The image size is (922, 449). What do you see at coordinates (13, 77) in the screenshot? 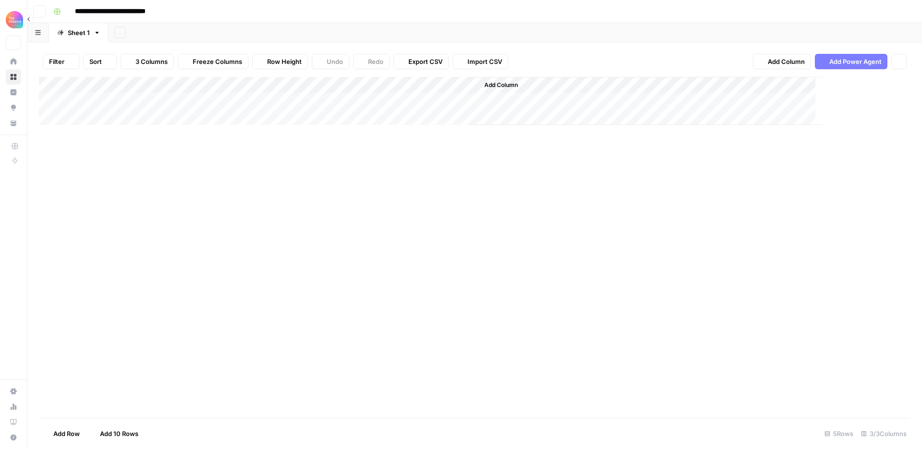
I see `a: Browse` at bounding box center [13, 77].